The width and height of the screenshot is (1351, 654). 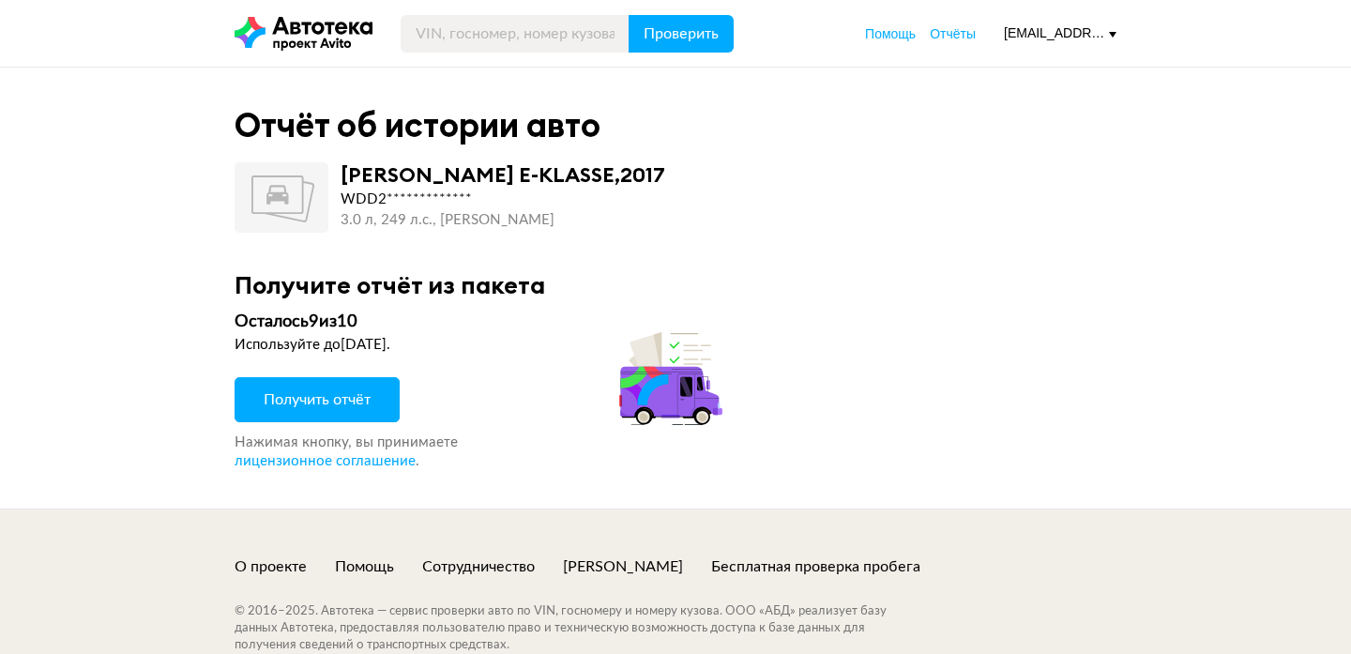 I want to click on a: Отчёты, so click(x=952, y=34).